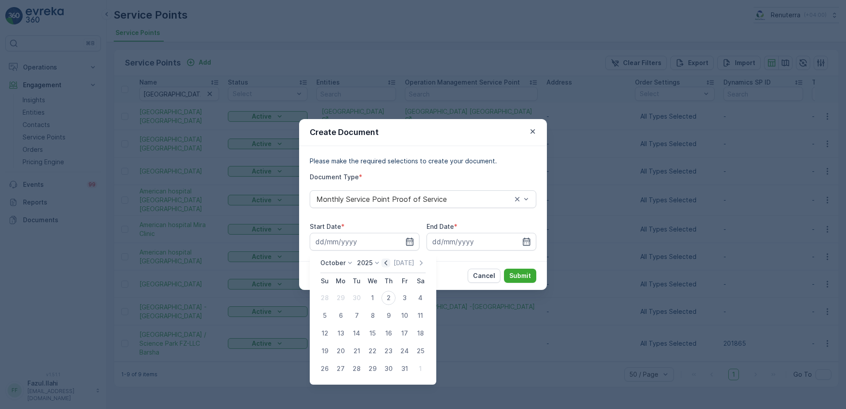 The image size is (846, 409). What do you see at coordinates (372, 281) in the screenshot?
I see `th: Wednesday` at bounding box center [372, 281].